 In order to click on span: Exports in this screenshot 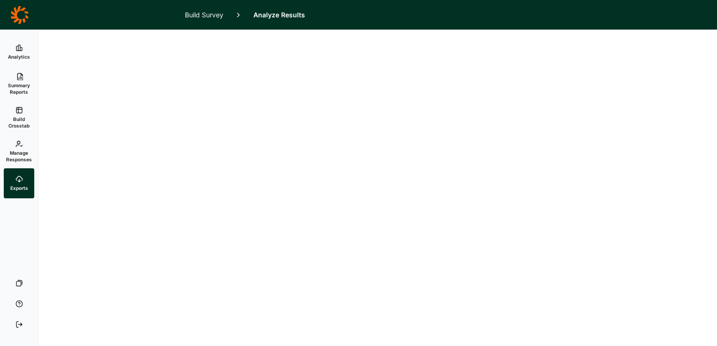, I will do `click(19, 188)`.